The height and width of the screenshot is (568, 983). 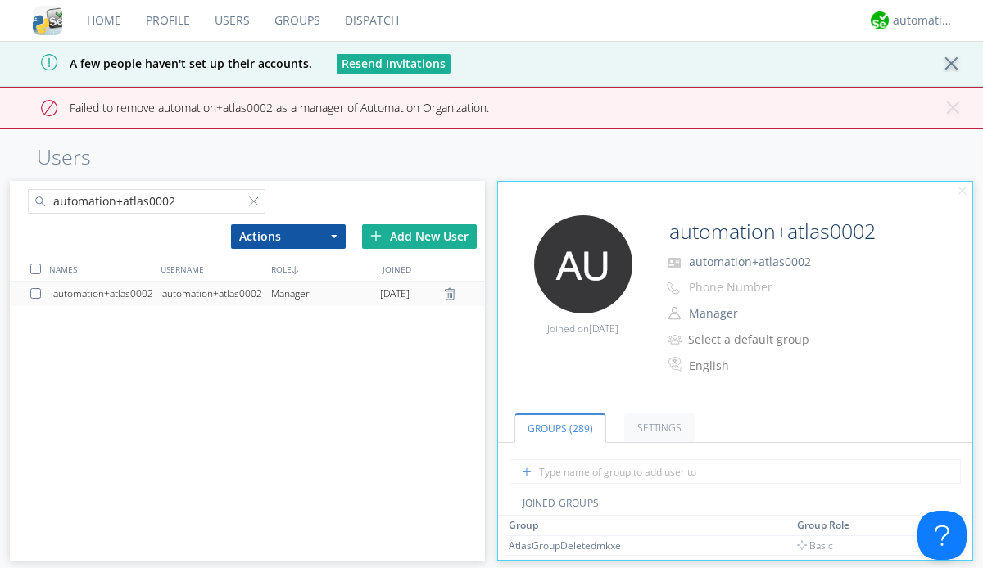 I want to click on div: AtlasGroupDeletedmkxe, so click(x=570, y=545).